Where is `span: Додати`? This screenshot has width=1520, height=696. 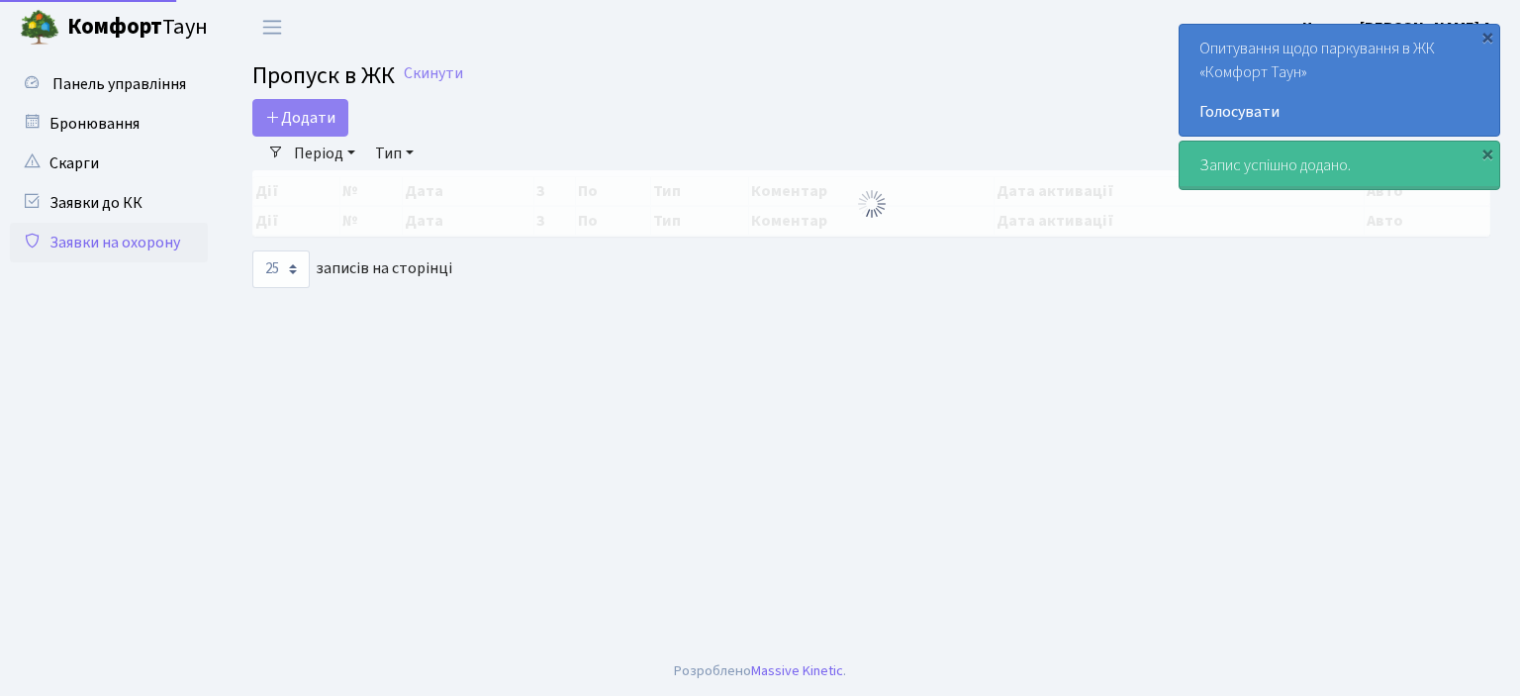 span: Додати is located at coordinates (300, 118).